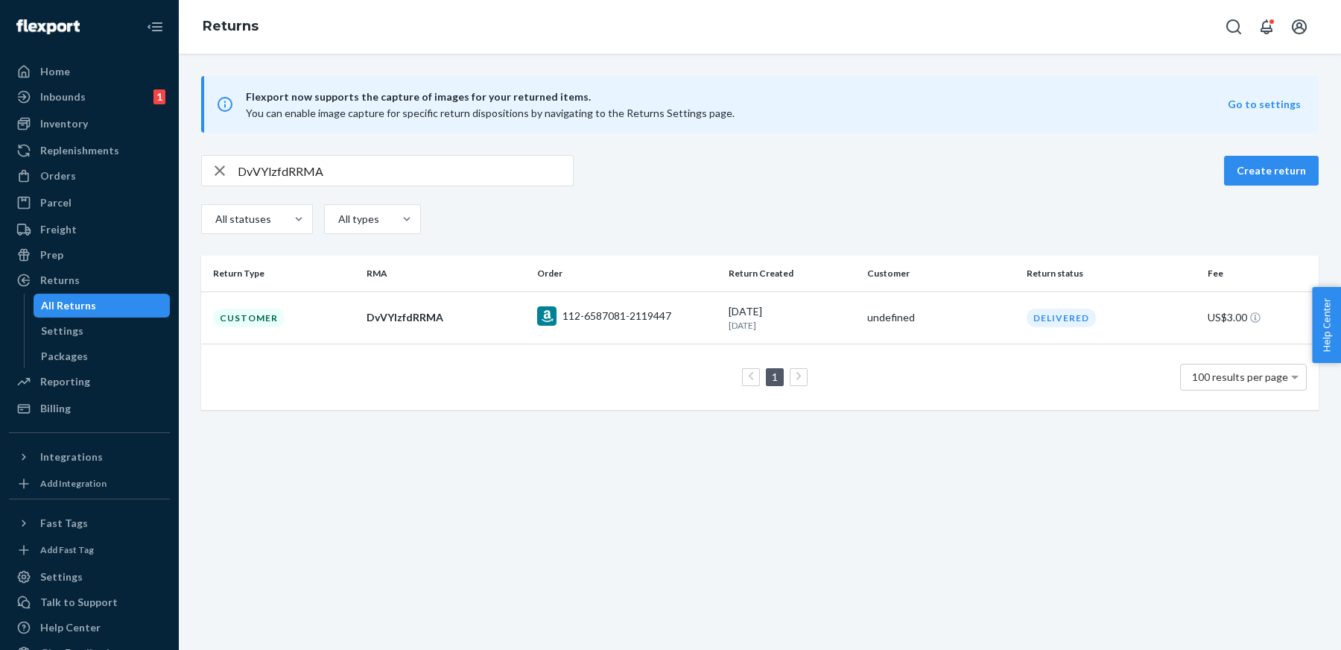 The image size is (1341, 650). What do you see at coordinates (56, 203) in the screenshot?
I see `div: Parcel` at bounding box center [56, 203].